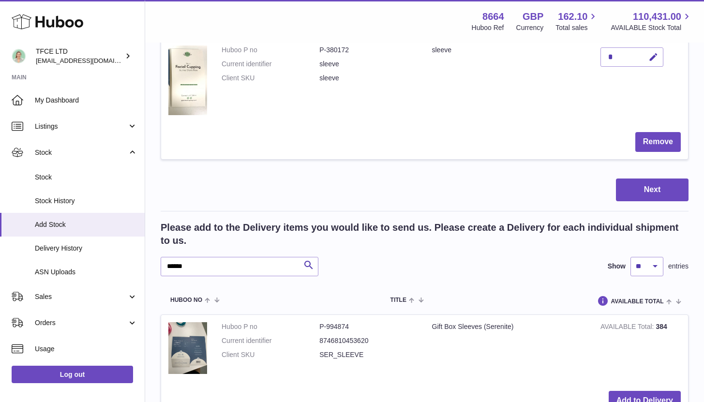 Image resolution: width=704 pixels, height=402 pixels. What do you see at coordinates (86, 100) in the screenshot?
I see `span: My Dashboard` at bounding box center [86, 100].